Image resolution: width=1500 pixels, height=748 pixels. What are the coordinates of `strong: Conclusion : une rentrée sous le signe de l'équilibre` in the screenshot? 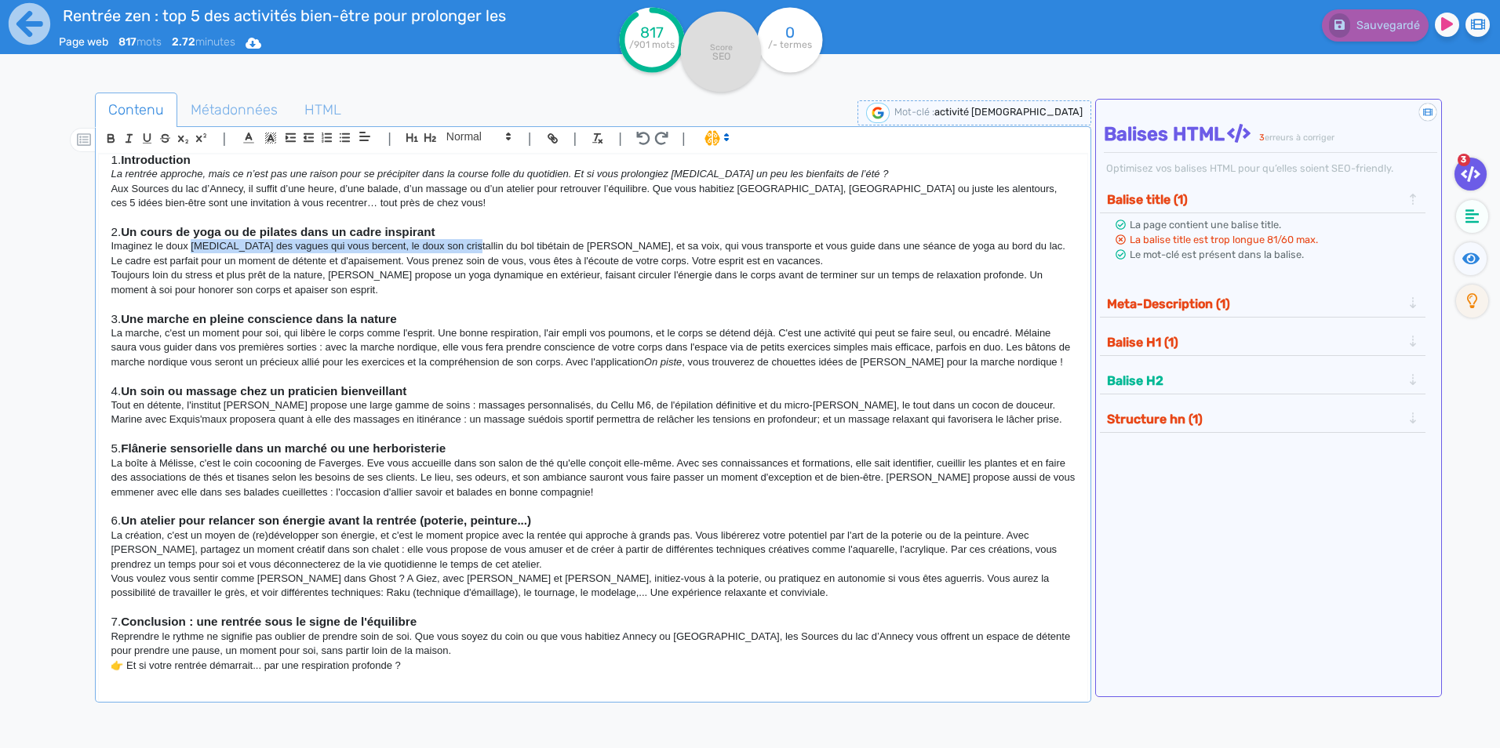 It's located at (268, 621).